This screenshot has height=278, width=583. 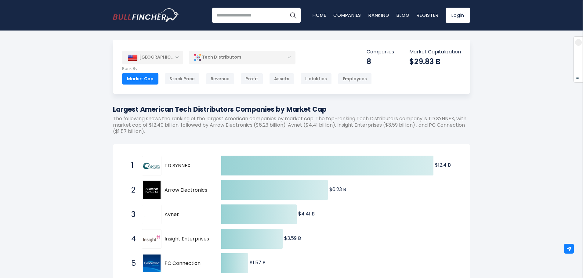 I want to click on div: Market Cap, so click(x=140, y=79).